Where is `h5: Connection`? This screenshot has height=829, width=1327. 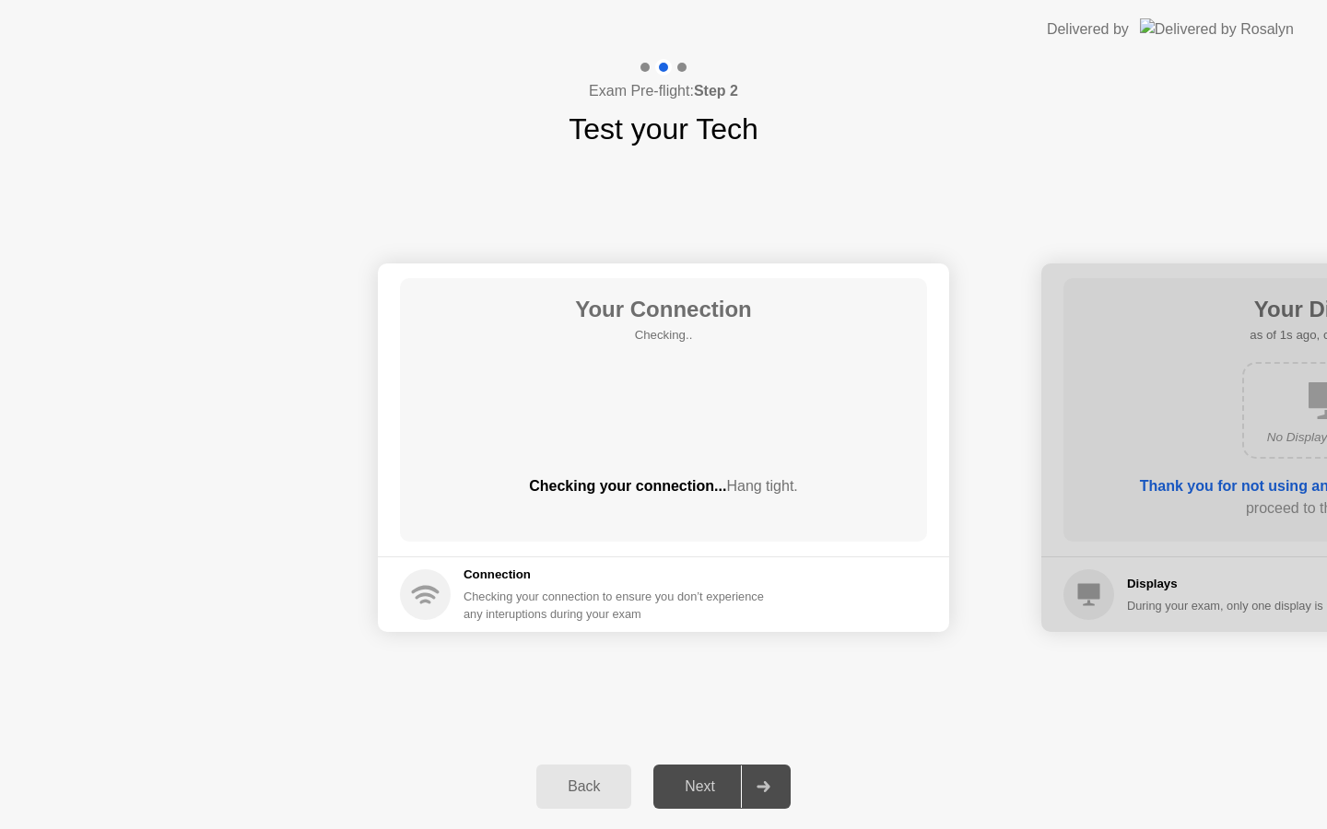
h5: Connection is located at coordinates (619, 575).